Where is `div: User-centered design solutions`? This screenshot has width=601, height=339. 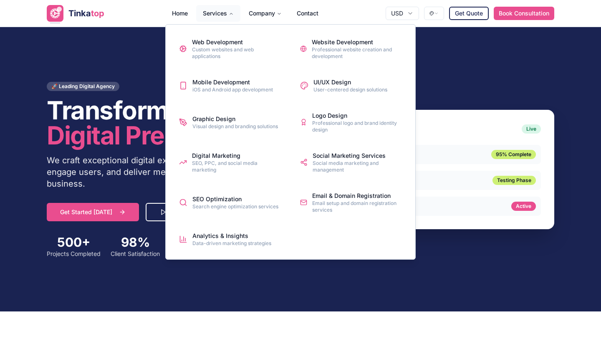
div: User-centered design solutions is located at coordinates (350, 90).